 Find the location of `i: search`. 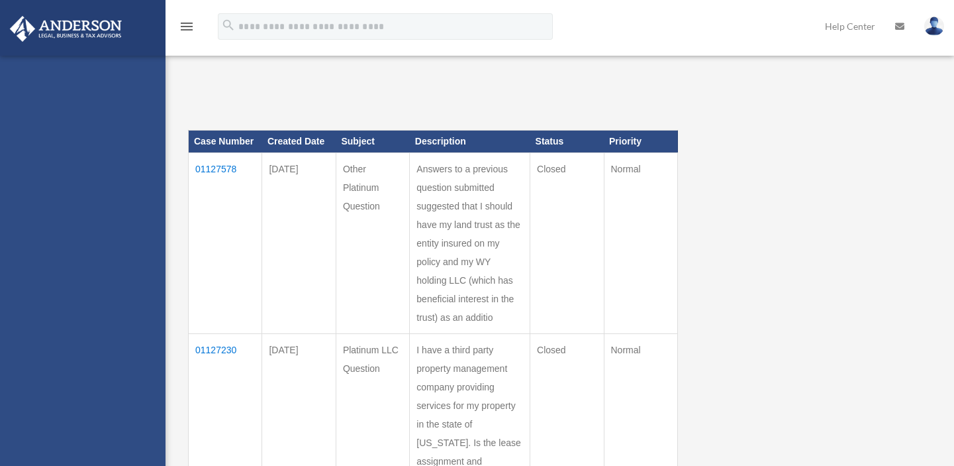

i: search is located at coordinates (228, 25).